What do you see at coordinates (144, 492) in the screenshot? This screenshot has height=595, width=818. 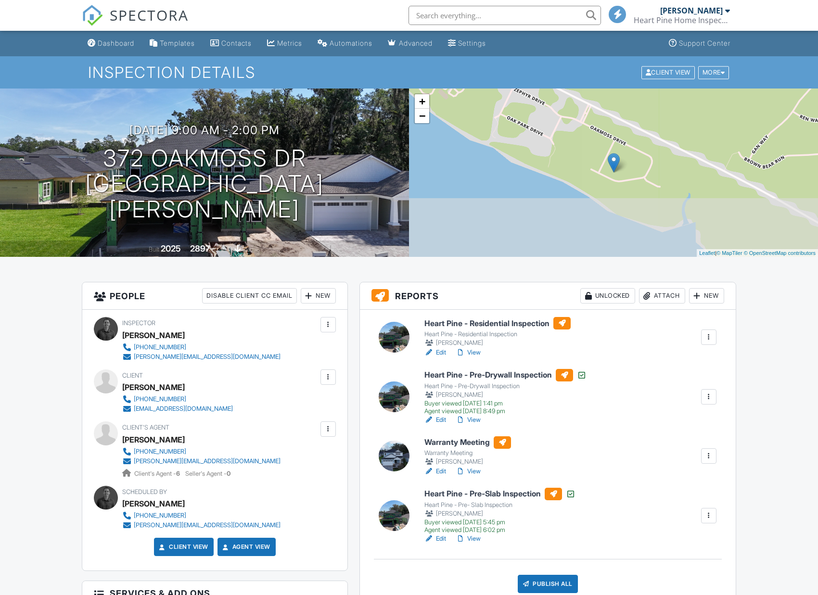 I see `span: Scheduled By` at bounding box center [144, 492].